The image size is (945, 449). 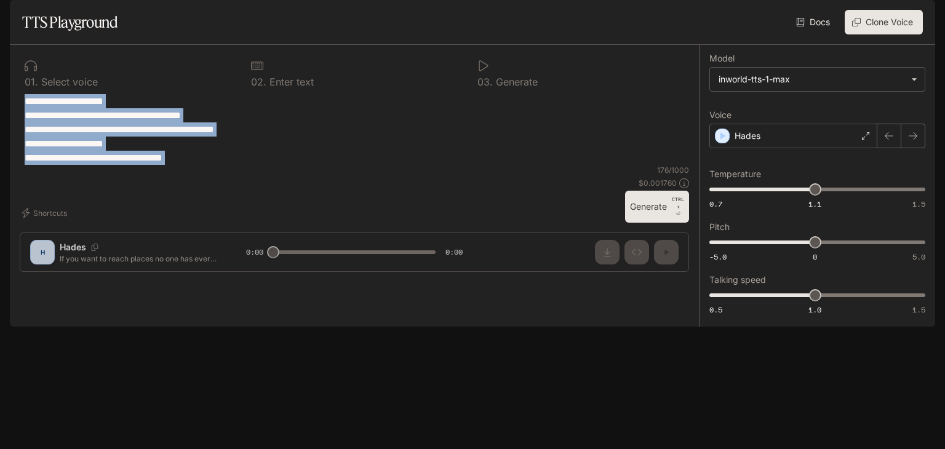 I want to click on button: Clone Voice, so click(x=883, y=22).